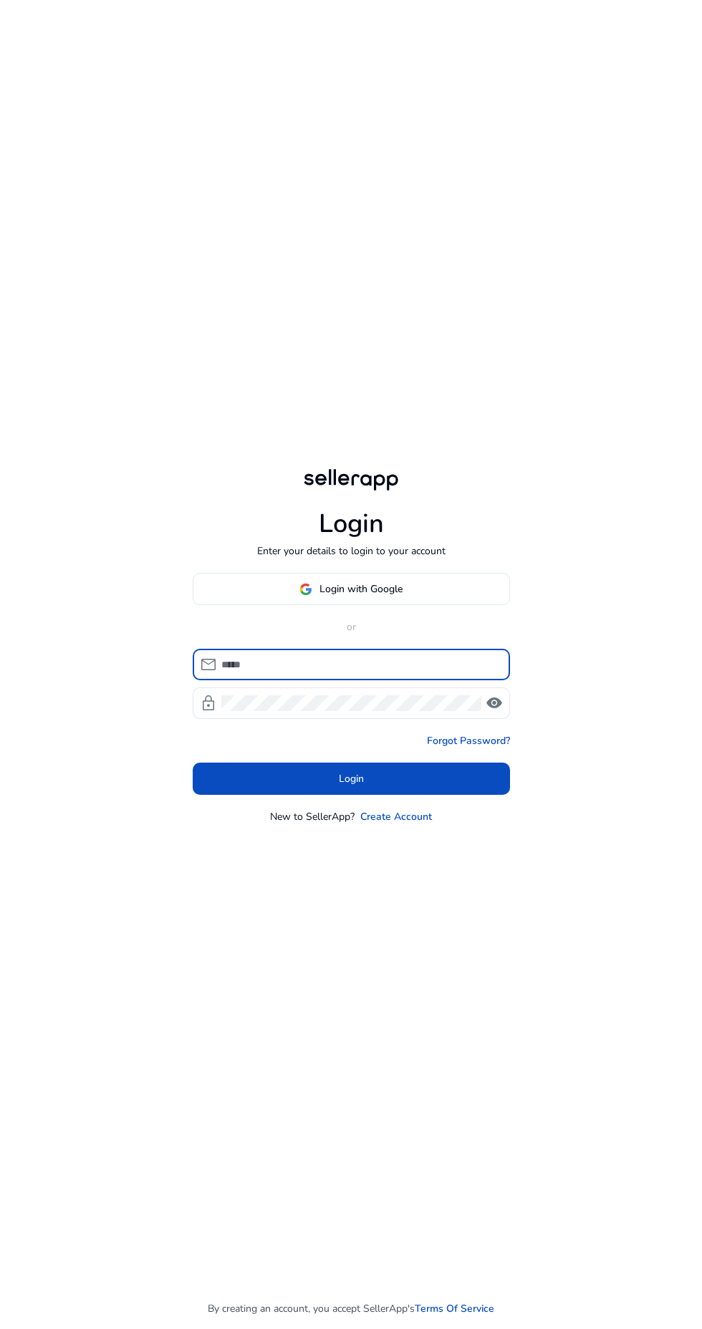 The image size is (702, 1329). What do you see at coordinates (351, 523) in the screenshot?
I see `h1: Login` at bounding box center [351, 523].